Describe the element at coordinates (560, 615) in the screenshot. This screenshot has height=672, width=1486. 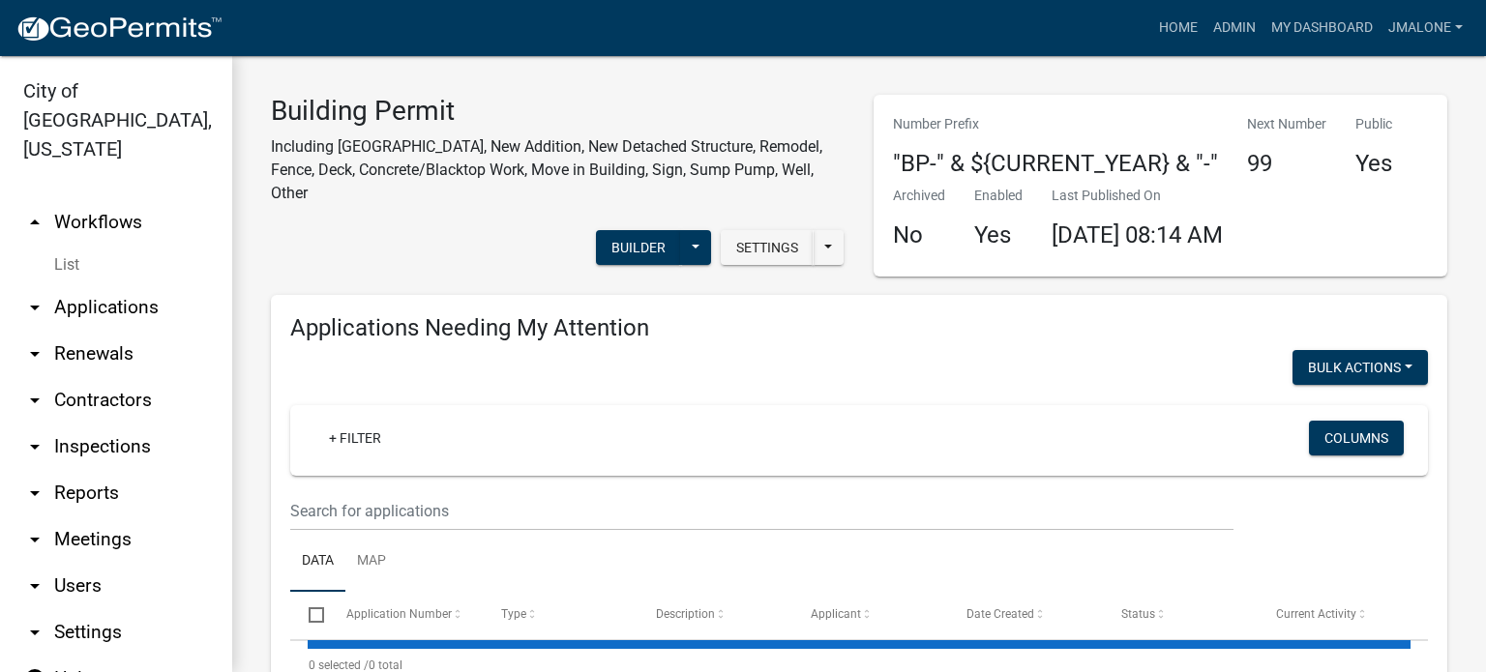
I see `datatable-header-cell: Type` at that location.